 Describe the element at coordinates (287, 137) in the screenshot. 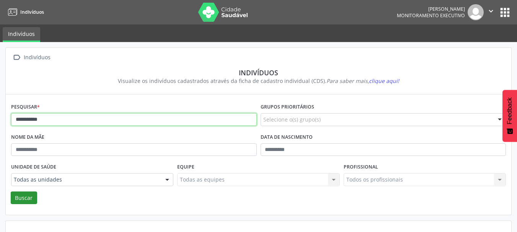

I see `label: Data de nascimento` at that location.